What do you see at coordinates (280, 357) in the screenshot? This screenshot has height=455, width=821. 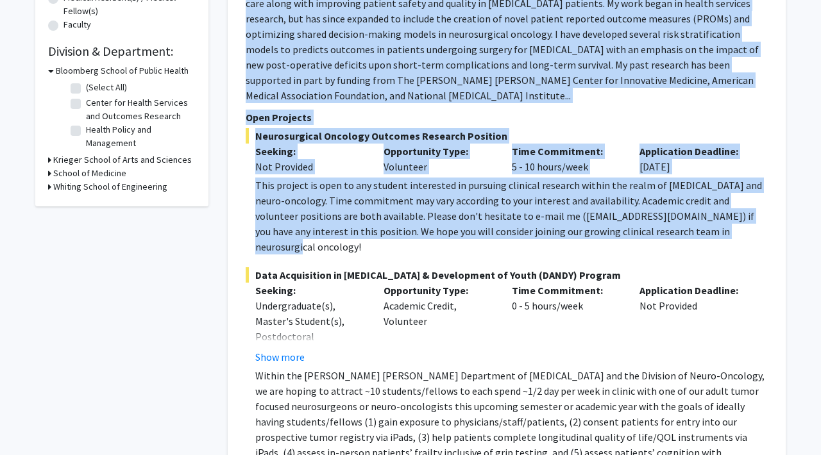 I see `button: Show more` at bounding box center [280, 357].